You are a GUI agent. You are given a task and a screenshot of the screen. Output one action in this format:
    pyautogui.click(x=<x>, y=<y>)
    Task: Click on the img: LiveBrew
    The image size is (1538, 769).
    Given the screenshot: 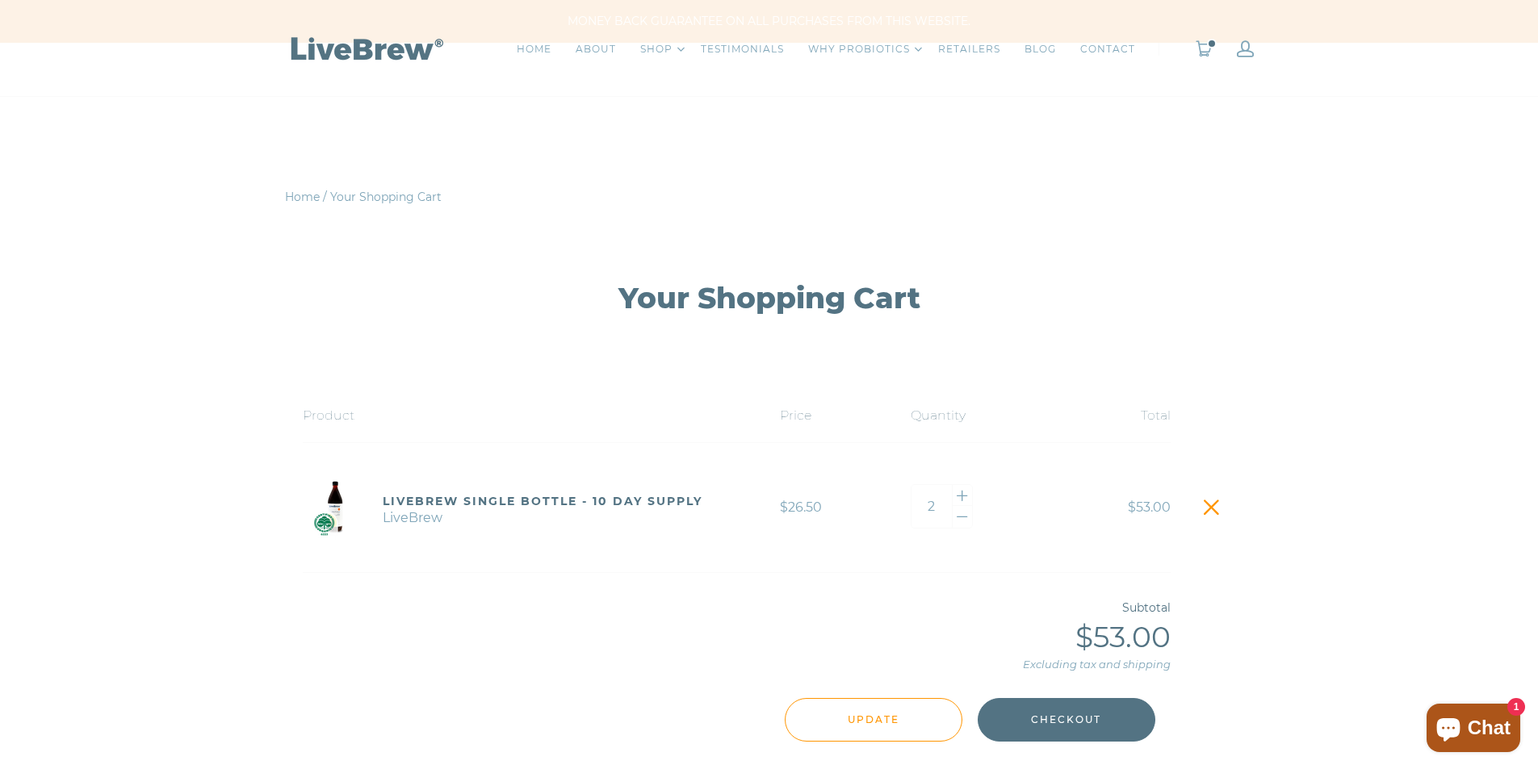 What is the action you would take?
    pyautogui.click(x=366, y=48)
    